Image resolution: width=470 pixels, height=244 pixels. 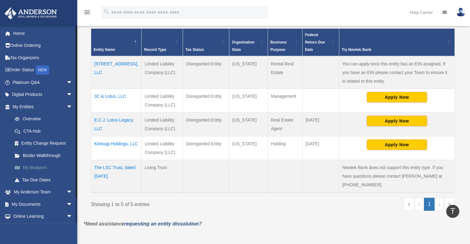 What do you see at coordinates (155, 50) in the screenshot?
I see `span: Record Type` at bounding box center [155, 50].